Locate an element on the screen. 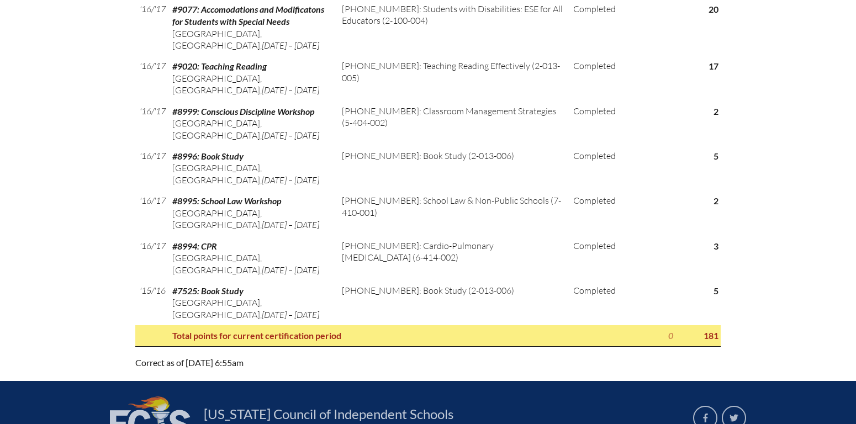 The width and height of the screenshot is (856, 424). strong: 17 is located at coordinates (714, 66).